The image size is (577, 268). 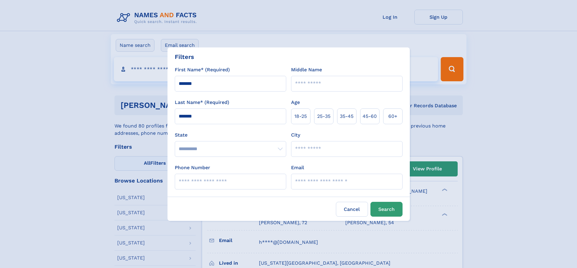 I want to click on label: Age, so click(x=295, y=103).